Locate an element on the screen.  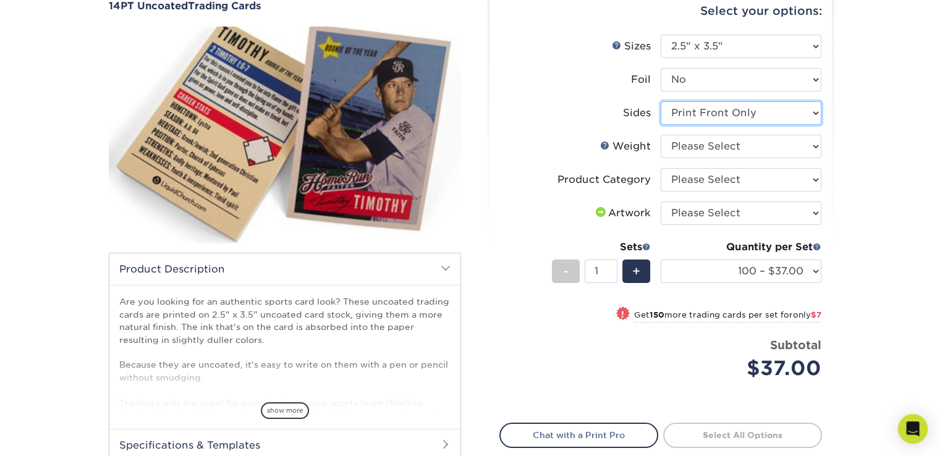
strong: Subtotal is located at coordinates (795, 345).